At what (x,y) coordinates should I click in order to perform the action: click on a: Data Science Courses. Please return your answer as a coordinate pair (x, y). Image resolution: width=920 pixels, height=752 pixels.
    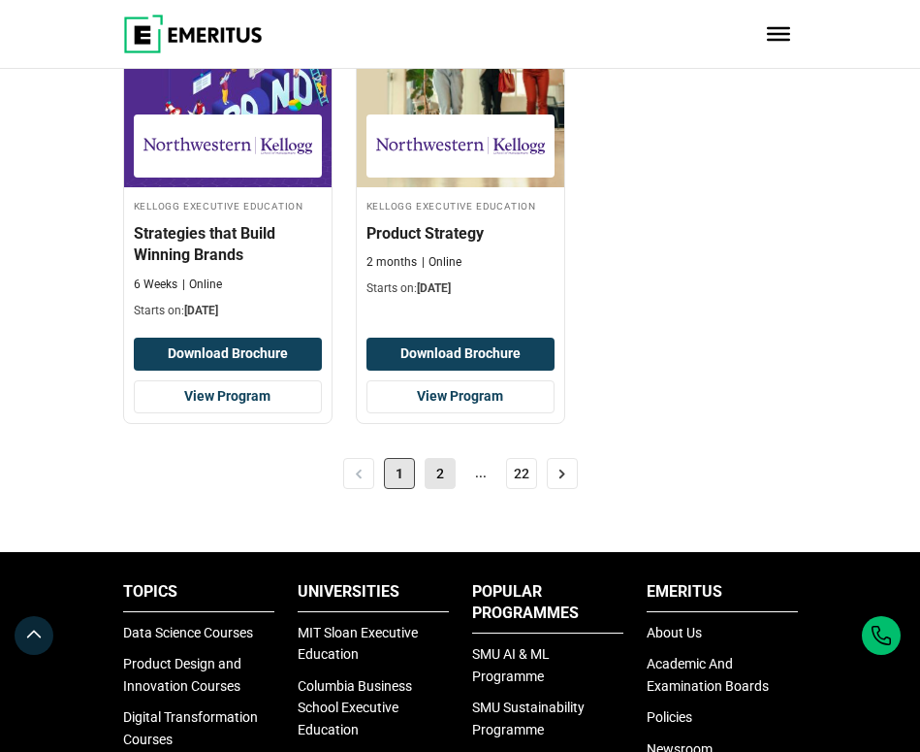
    Looking at the image, I should click on (188, 632).